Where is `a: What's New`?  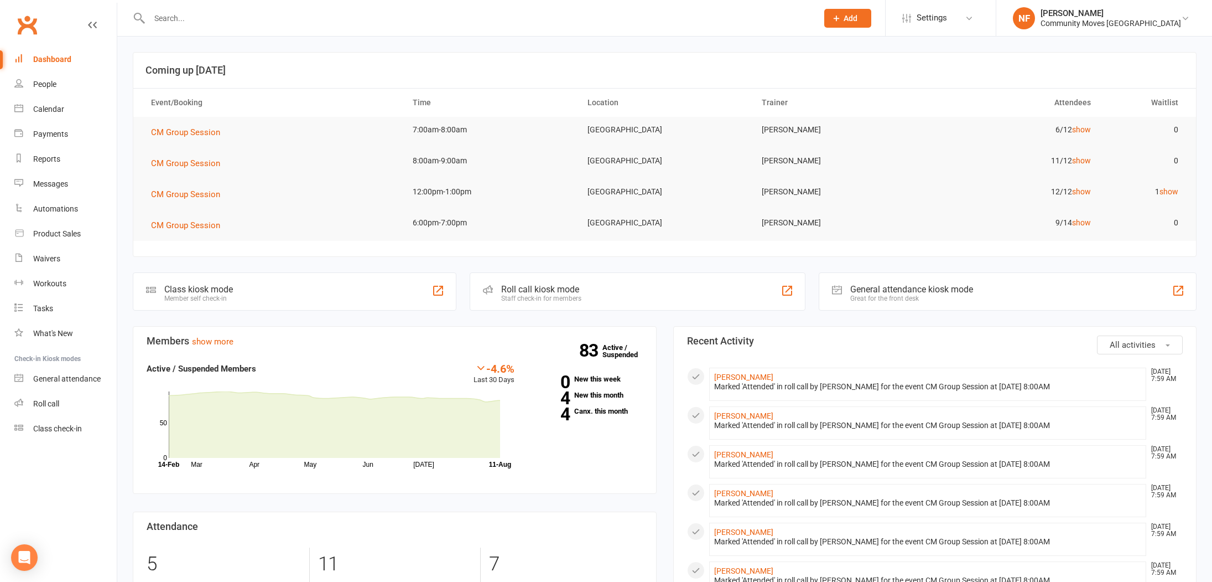
a: What's New is located at coordinates (65, 333).